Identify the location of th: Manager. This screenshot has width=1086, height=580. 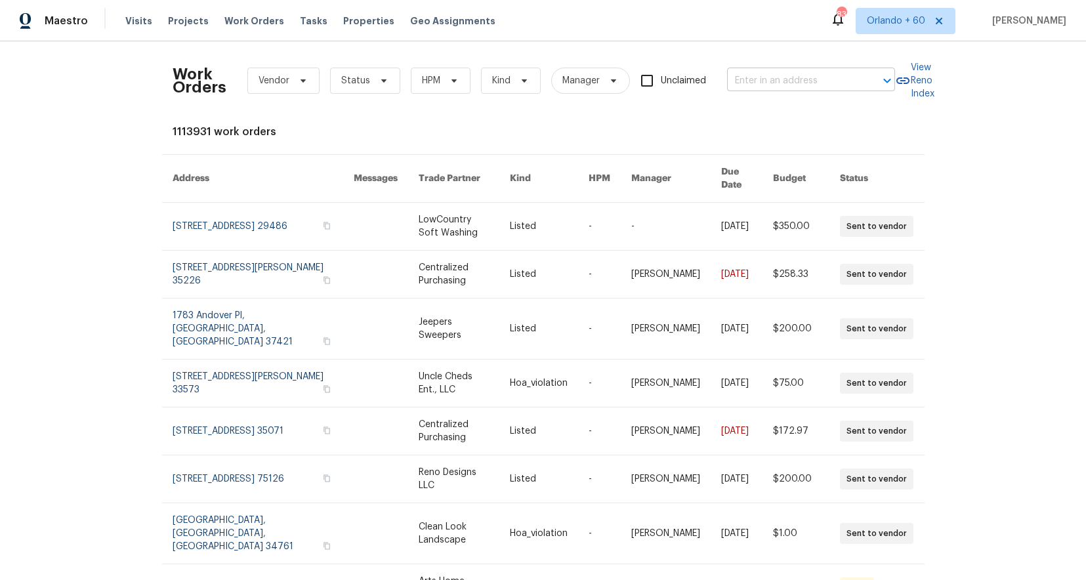
(665, 178).